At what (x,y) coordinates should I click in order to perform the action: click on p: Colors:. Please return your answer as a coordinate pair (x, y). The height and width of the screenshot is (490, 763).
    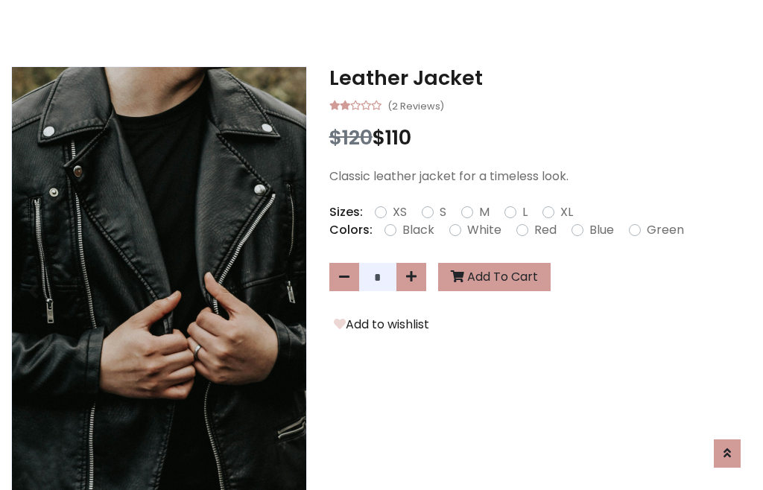
    Looking at the image, I should click on (351, 230).